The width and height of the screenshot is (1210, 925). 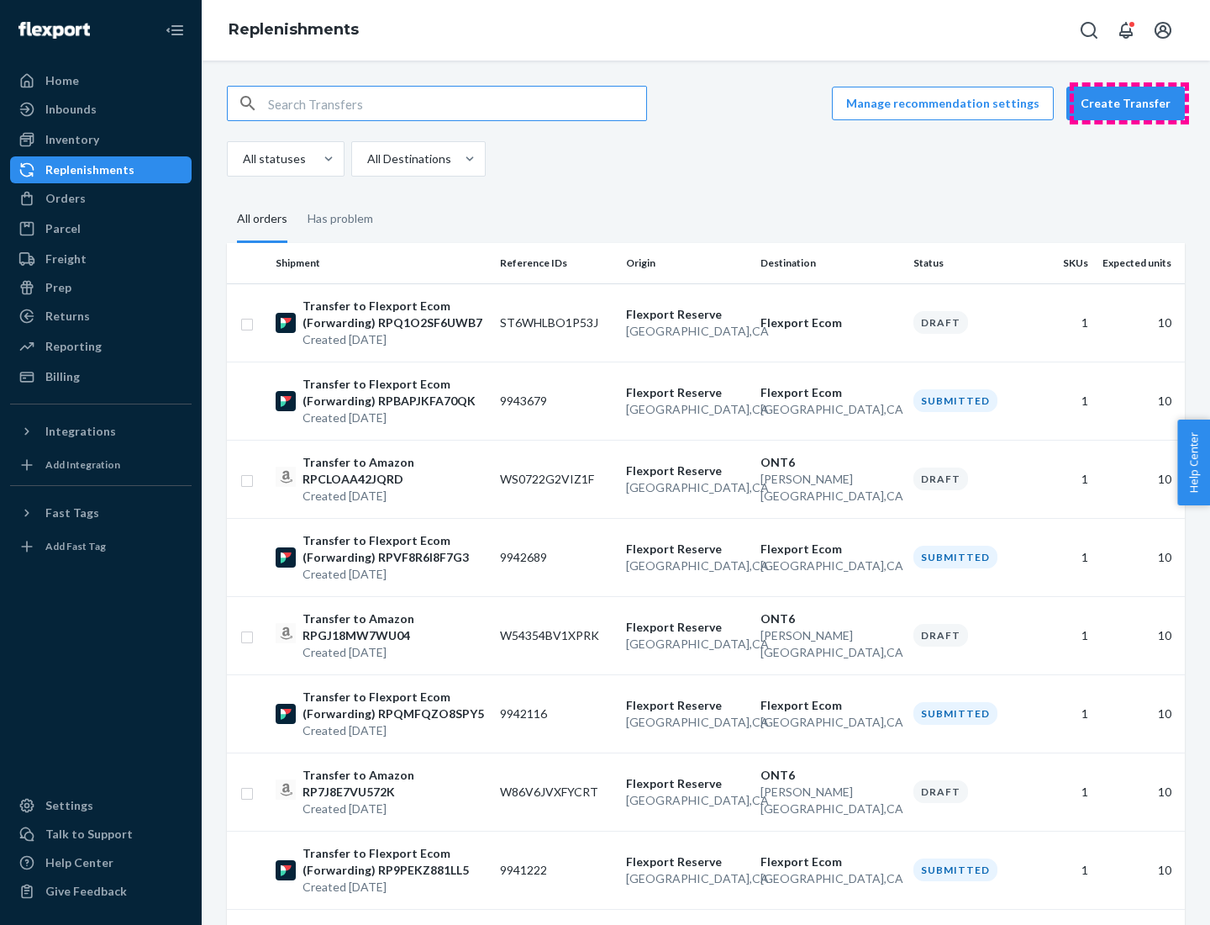 I want to click on p: Transfer to Flexport Ecom (Forwarding) RPVF8R6I8F7G3, so click(x=394, y=549).